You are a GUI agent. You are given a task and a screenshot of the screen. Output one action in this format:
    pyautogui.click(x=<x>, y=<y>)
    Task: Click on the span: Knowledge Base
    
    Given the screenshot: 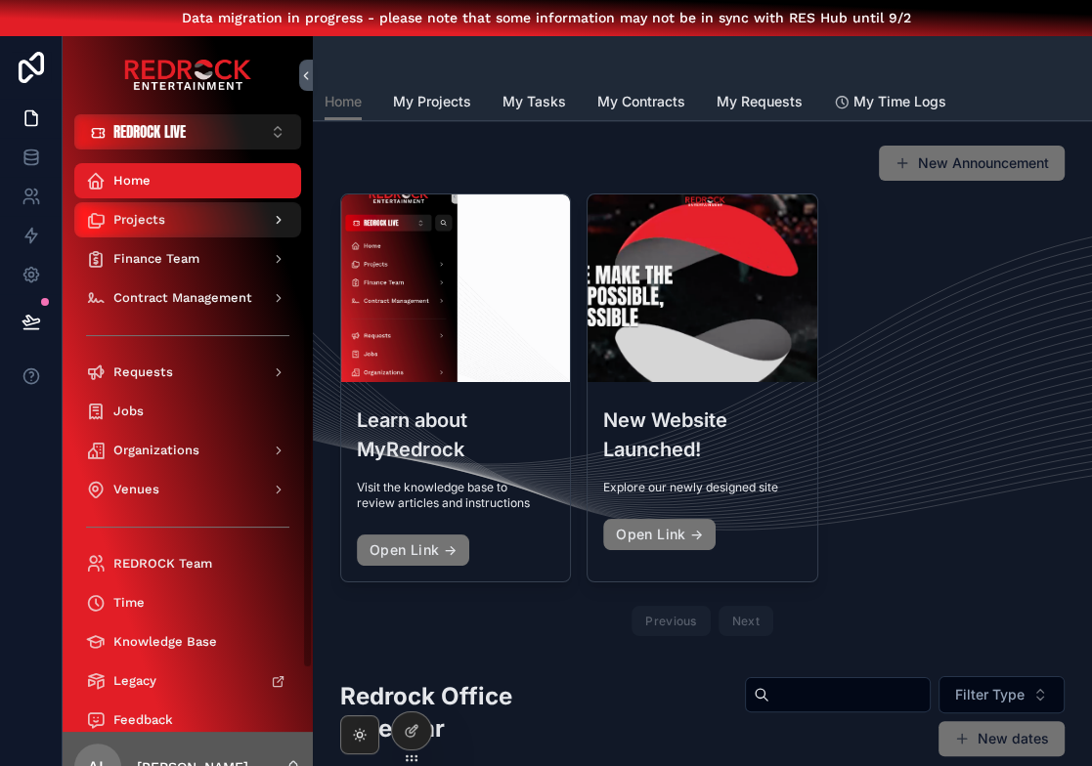 What is the action you would take?
    pyautogui.click(x=165, y=642)
    